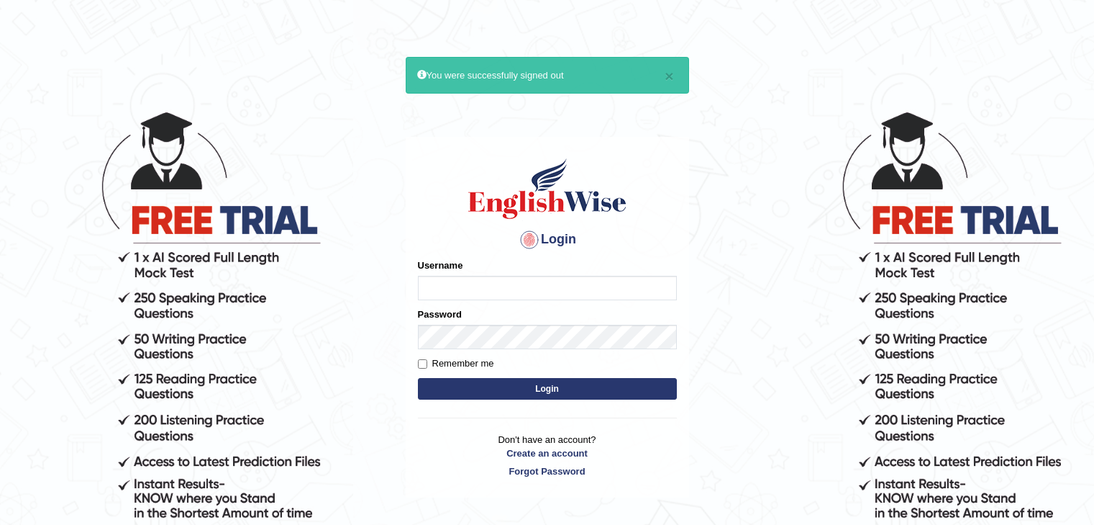 Image resolution: width=1094 pixels, height=525 pixels. What do you see at coordinates (548, 453) in the screenshot?
I see `a: Create an account` at bounding box center [548, 453].